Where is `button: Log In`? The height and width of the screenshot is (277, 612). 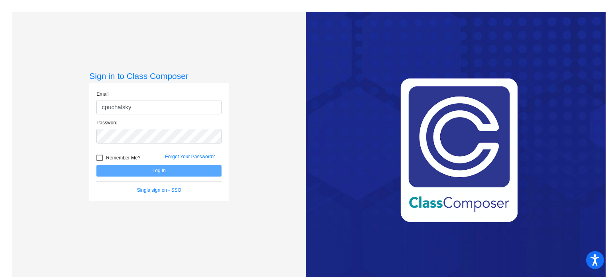 button: Log In is located at coordinates (159, 170).